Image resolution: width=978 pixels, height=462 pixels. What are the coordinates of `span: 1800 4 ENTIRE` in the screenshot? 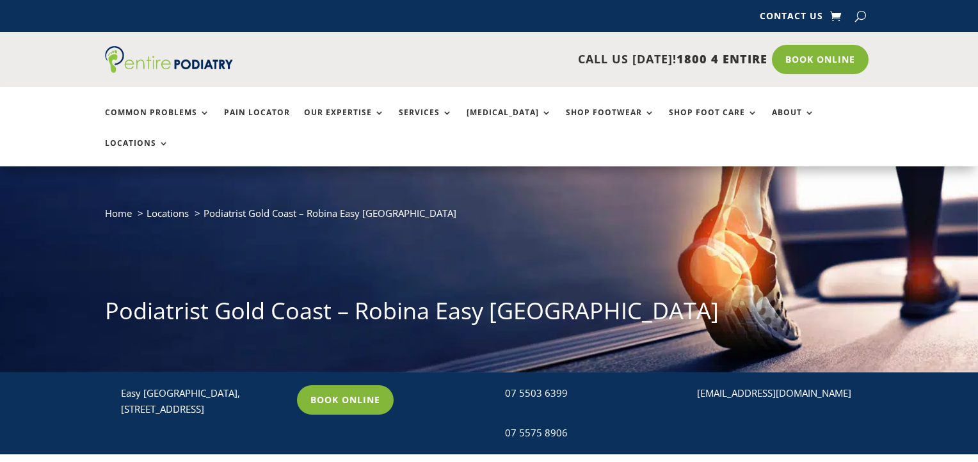 It's located at (722, 59).